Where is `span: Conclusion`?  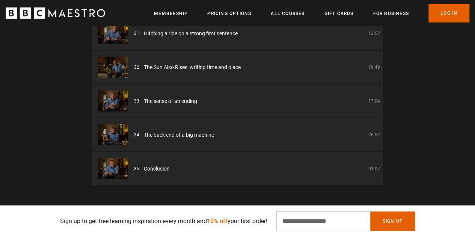 span: Conclusion is located at coordinates (157, 169).